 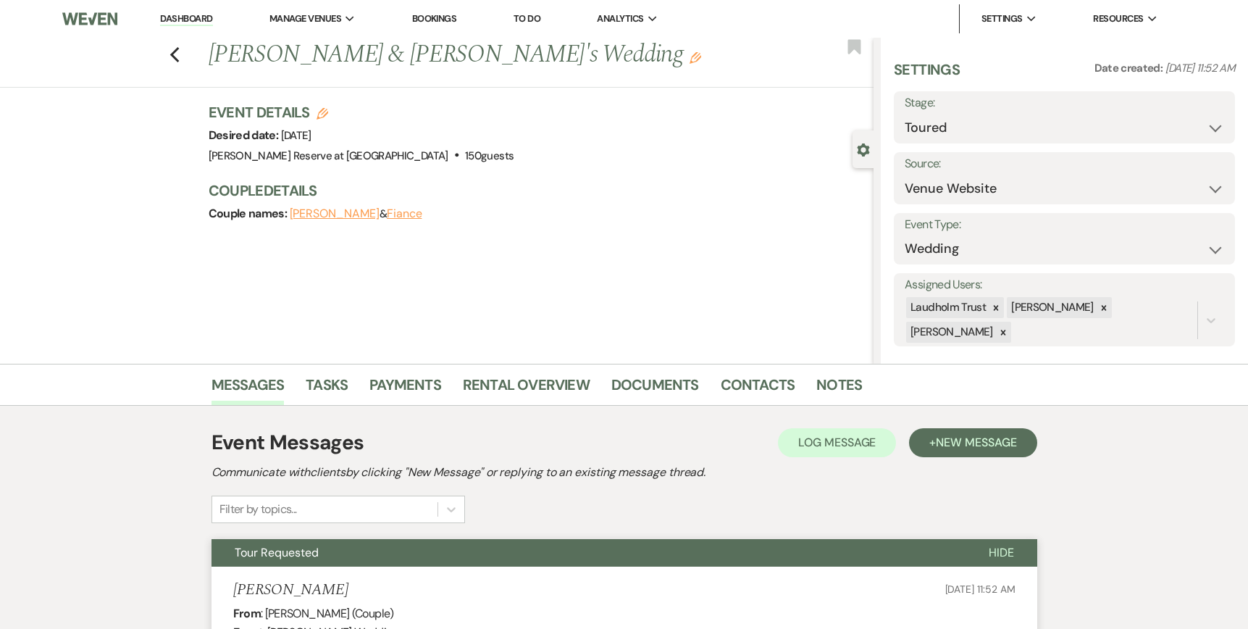 I want to click on a: To Do, so click(x=526, y=18).